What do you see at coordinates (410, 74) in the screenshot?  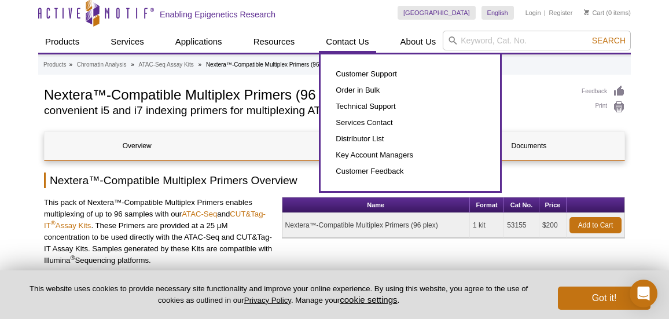 I see `a: Customer Support` at bounding box center [410, 74].